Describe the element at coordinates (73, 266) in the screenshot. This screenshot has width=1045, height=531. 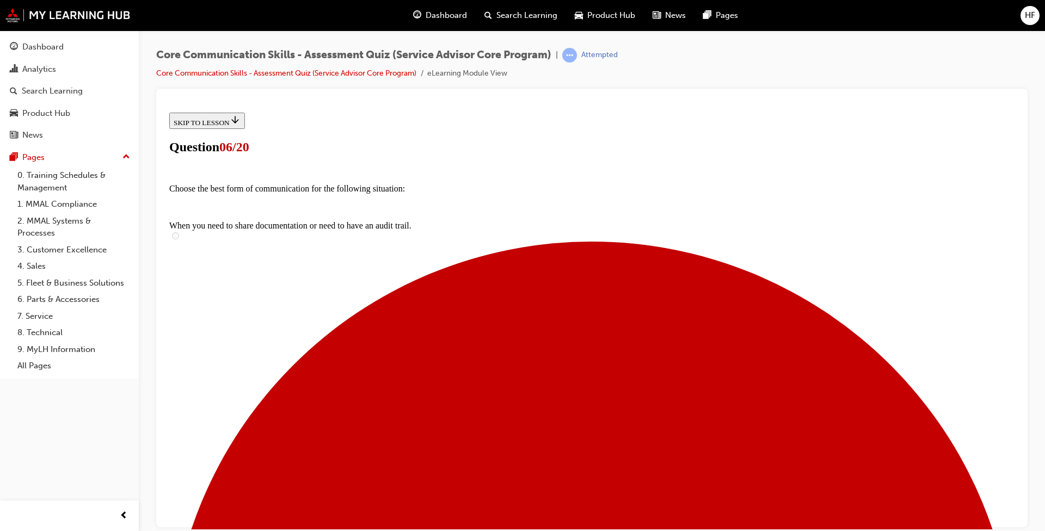
I see `a: 4. Sales` at that location.